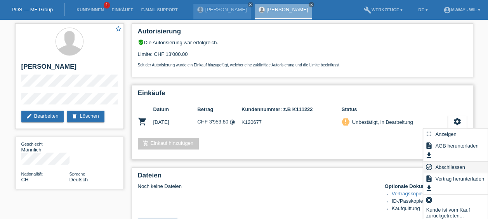 This screenshot has height=219, width=488. I want to click on i: POSP00028343, so click(142, 121).